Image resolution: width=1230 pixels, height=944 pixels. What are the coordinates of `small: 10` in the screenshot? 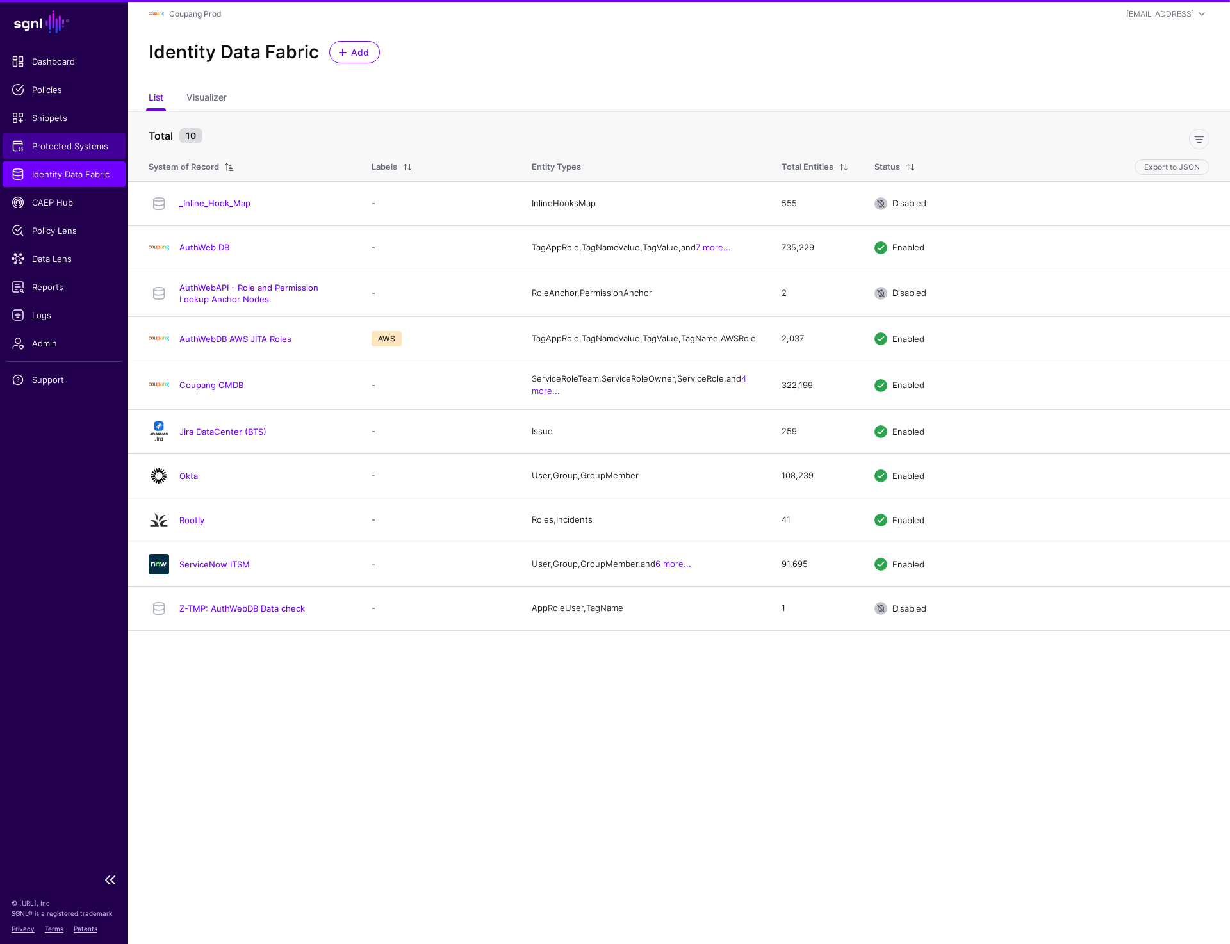 It's located at (191, 136).